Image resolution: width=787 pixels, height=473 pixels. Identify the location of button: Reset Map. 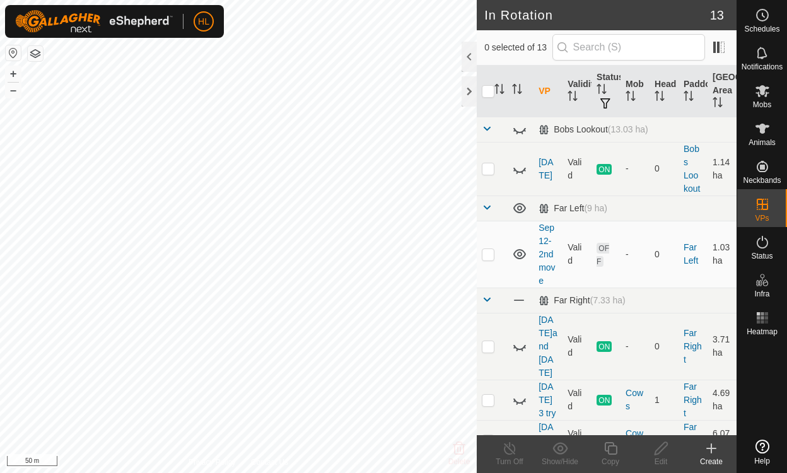
(13, 53).